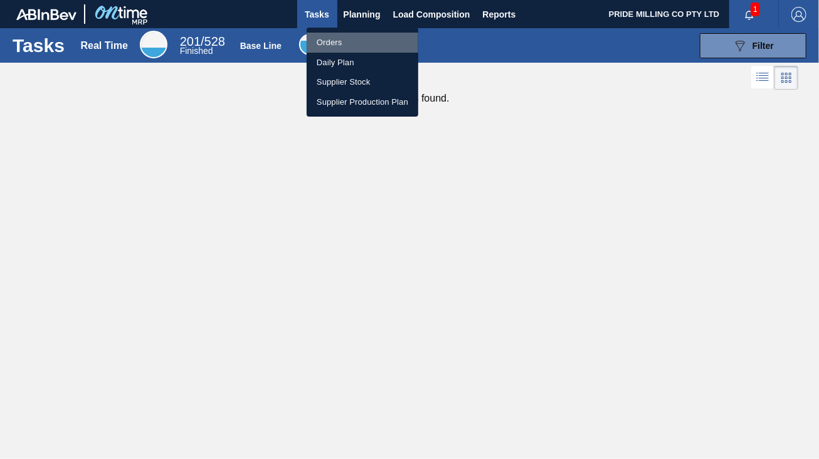 The width and height of the screenshot is (819, 459). Describe the element at coordinates (362, 102) in the screenshot. I see `a: Supplier Production Plan` at that location.